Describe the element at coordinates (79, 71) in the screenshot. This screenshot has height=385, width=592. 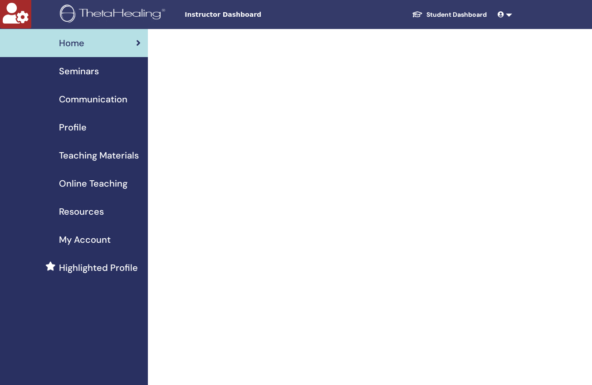
I see `span: Seminars` at that location.